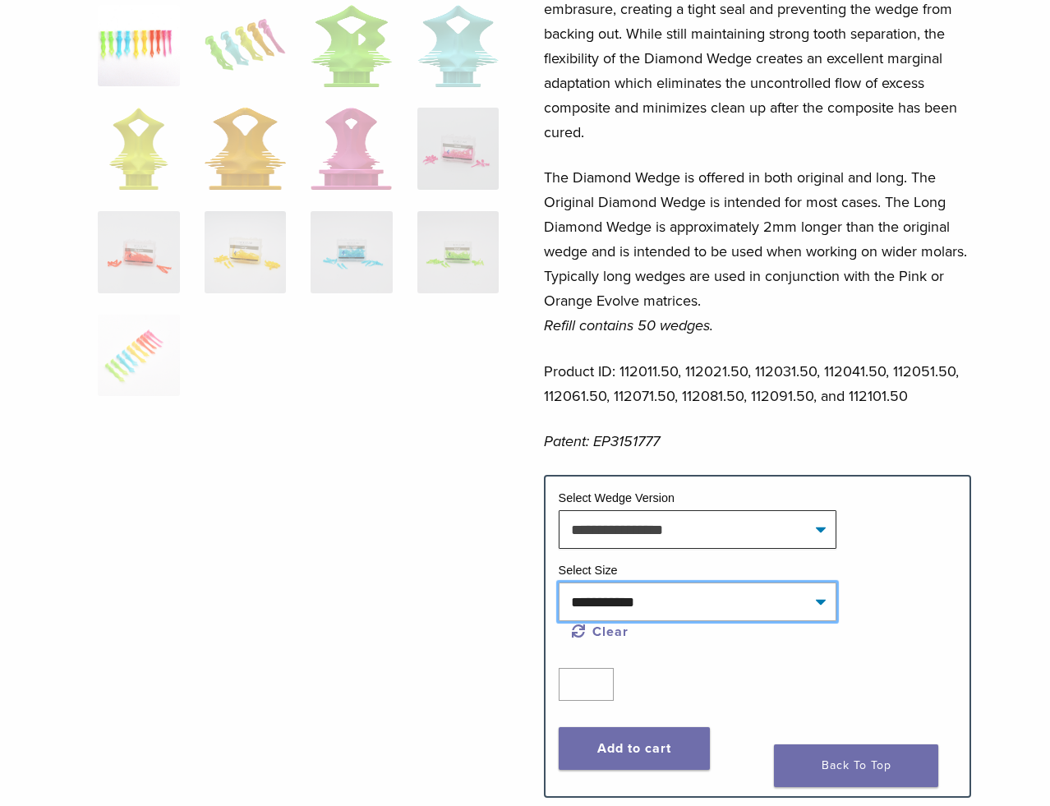  I want to click on img: Diamond Wedge and Long Diamond Wedge - Image 10, so click(246, 252).